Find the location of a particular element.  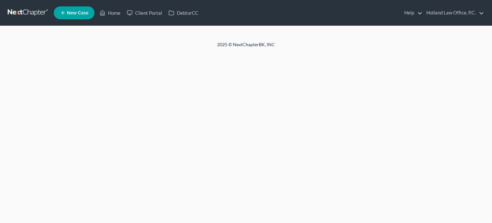

a: Holland Law Office, P.C. is located at coordinates (453, 13).